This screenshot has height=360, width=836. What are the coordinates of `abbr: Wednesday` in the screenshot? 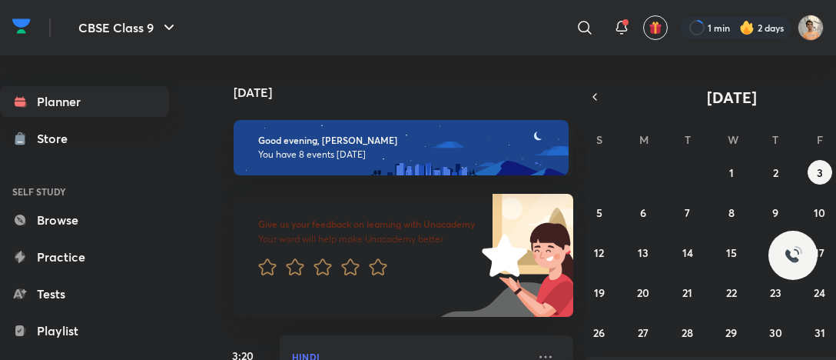 It's located at (733, 139).